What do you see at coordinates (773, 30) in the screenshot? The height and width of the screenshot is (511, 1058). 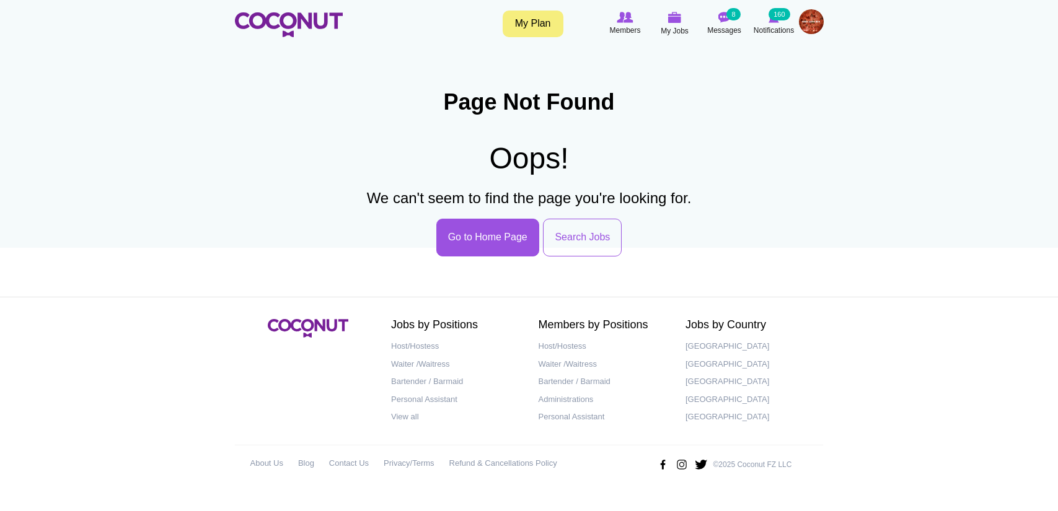 I see `span: Notifications` at bounding box center [773, 30].